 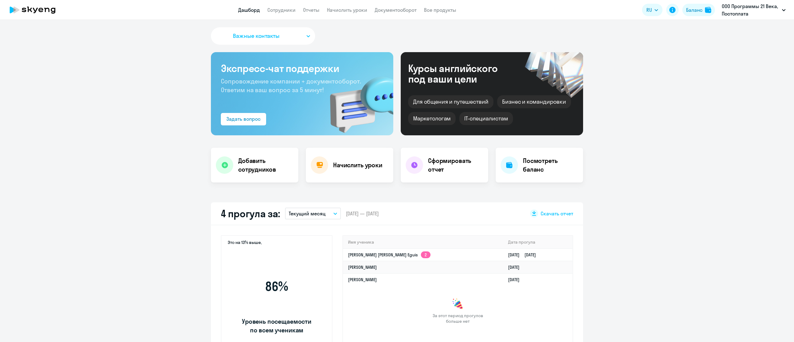 I want to click on img: congrats, so click(x=458, y=304).